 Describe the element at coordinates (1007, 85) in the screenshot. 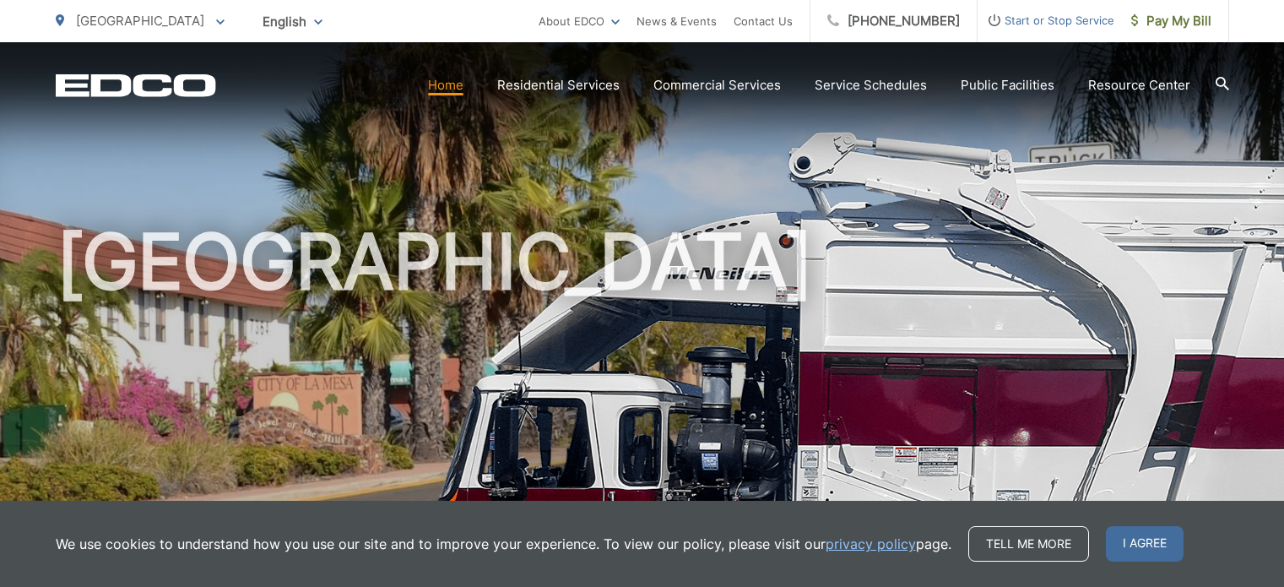

I see `a: Public Facilities` at that location.